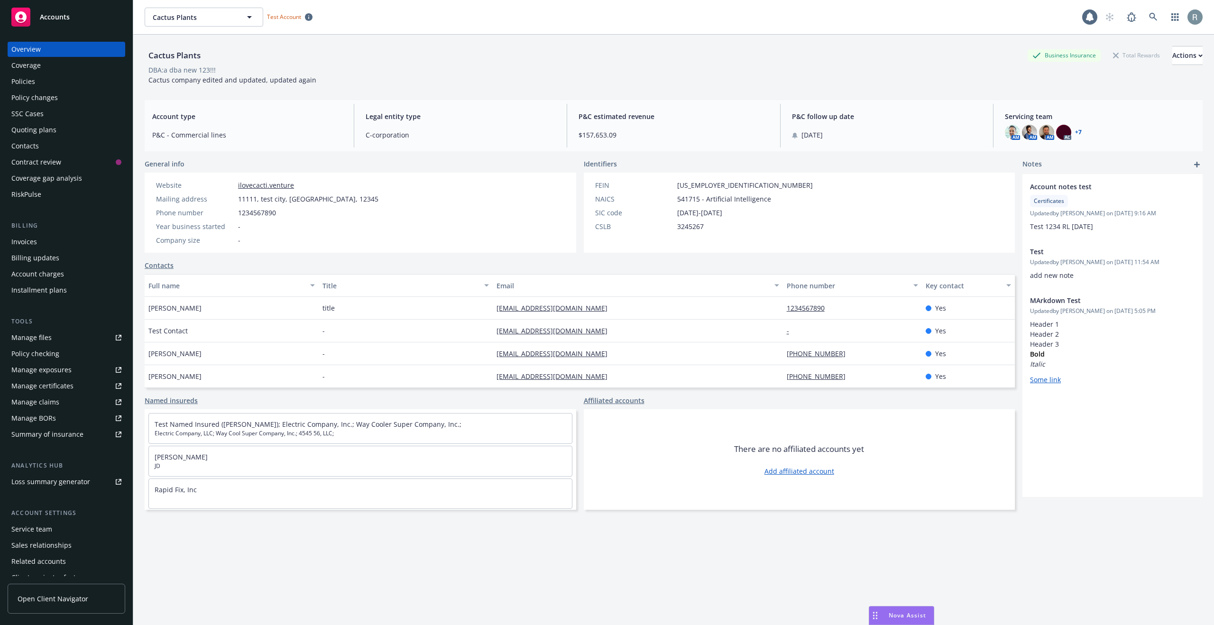  I want to click on a: Rapid Fix, Inc, so click(175, 489).